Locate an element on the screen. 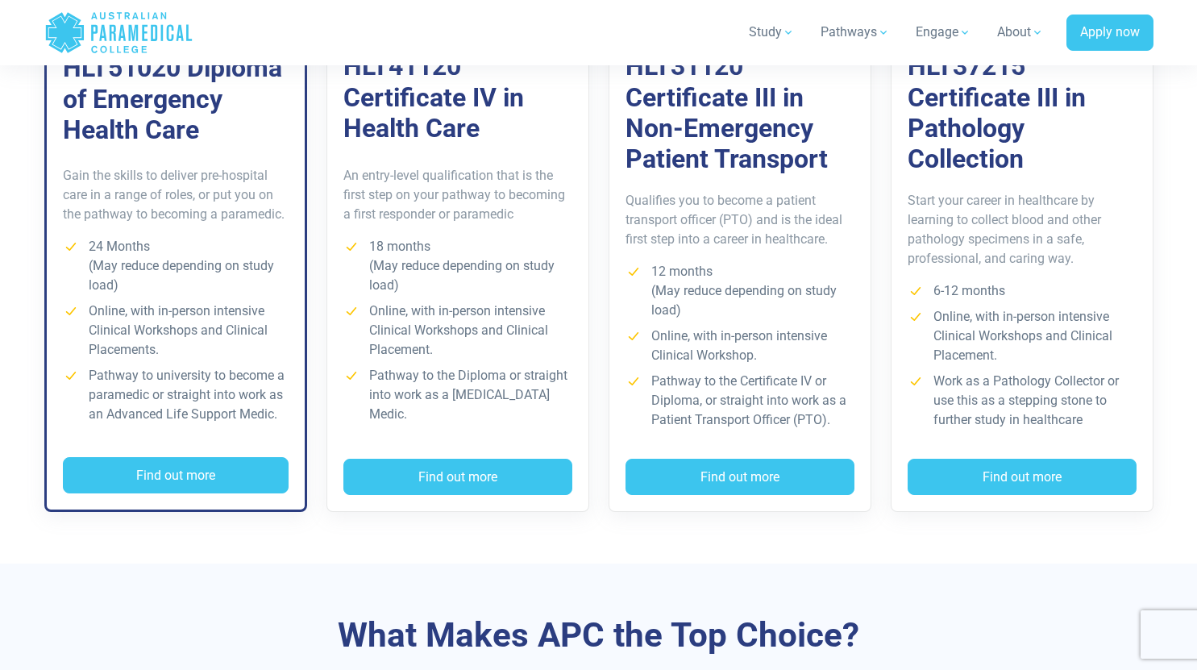 Image resolution: width=1197 pixels, height=670 pixels. a: Most popular HLT51020 HLT51020 Diploma of Emergency Health Care Gain the skills to deliver pre-ho... is located at coordinates (176, 260).